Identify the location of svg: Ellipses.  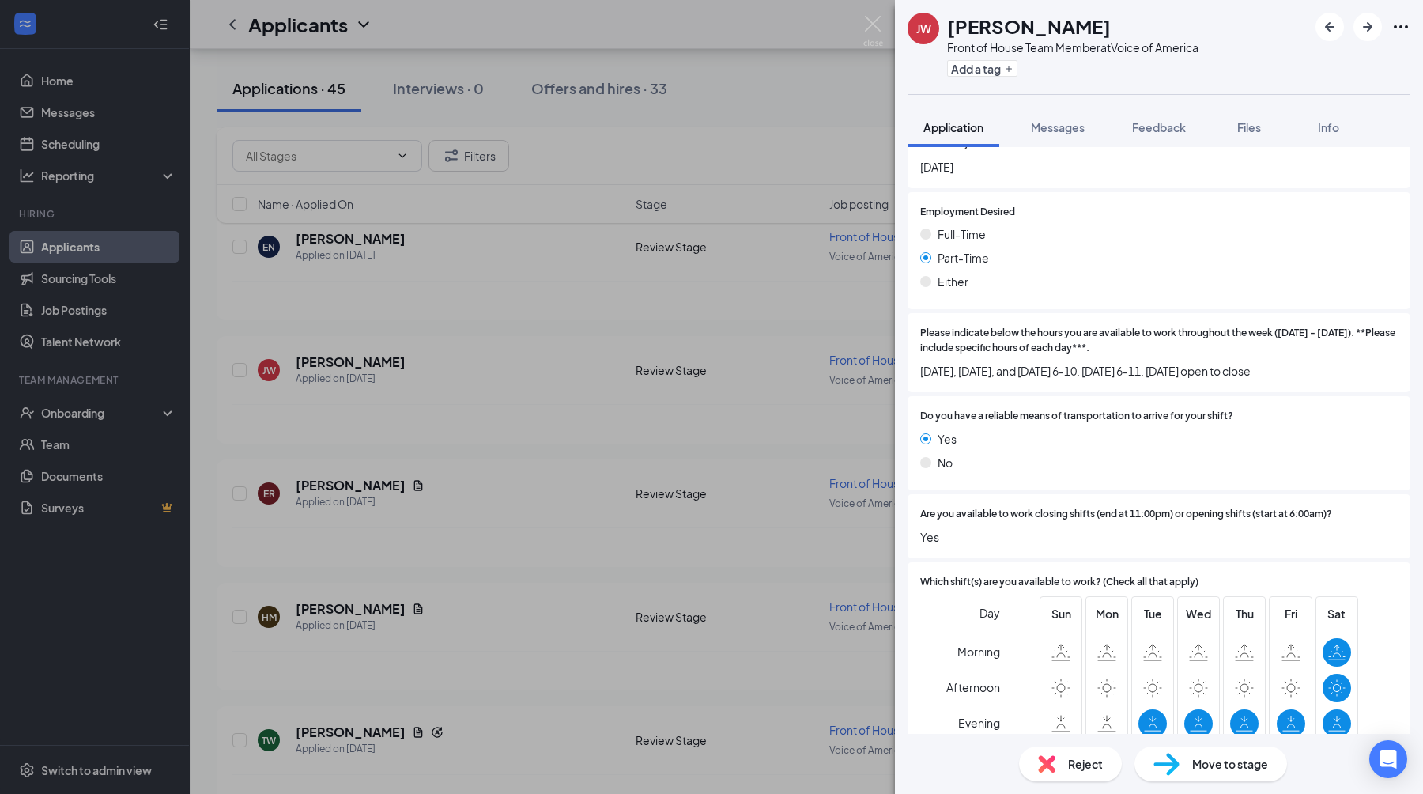
(1401, 27).